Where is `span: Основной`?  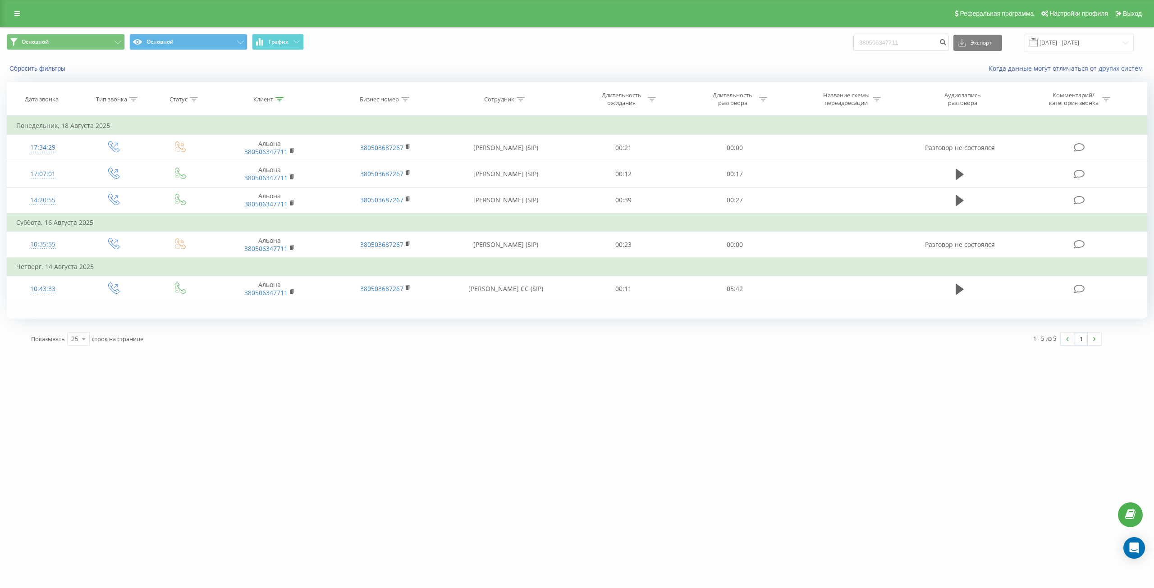
span: Основной is located at coordinates (35, 42).